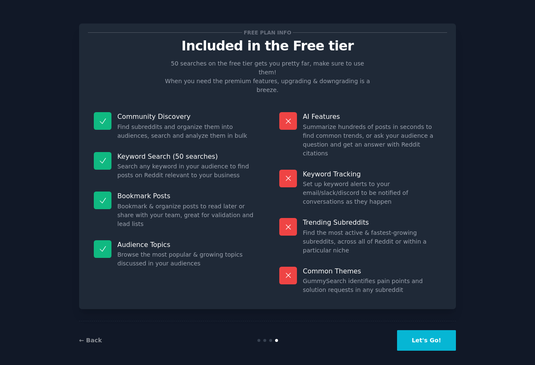 The height and width of the screenshot is (365, 535). Describe the element at coordinates (372, 174) in the screenshot. I see `p: Keyword Tracking` at that location.